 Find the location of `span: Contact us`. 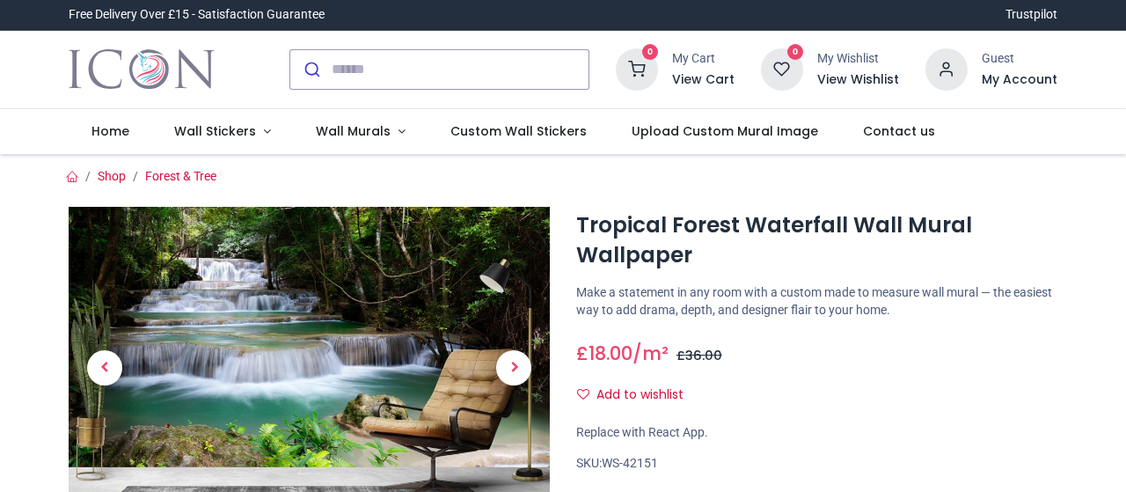

span: Contact us is located at coordinates (899, 131).